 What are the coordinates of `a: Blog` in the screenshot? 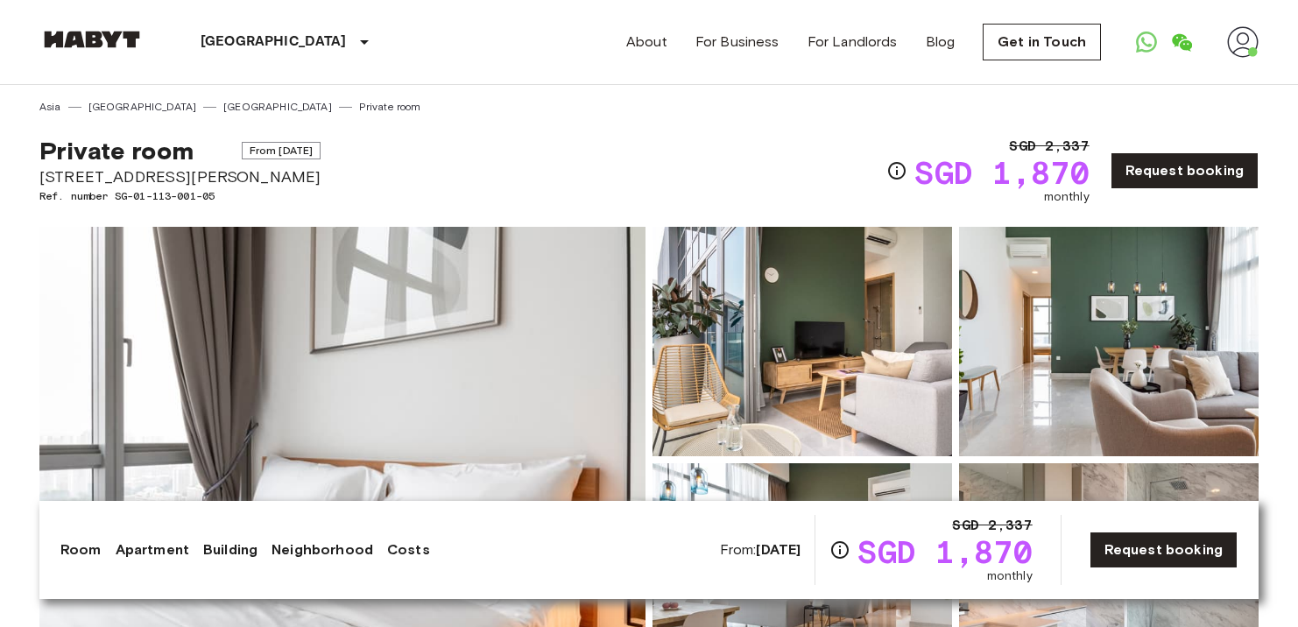 It's located at (941, 42).